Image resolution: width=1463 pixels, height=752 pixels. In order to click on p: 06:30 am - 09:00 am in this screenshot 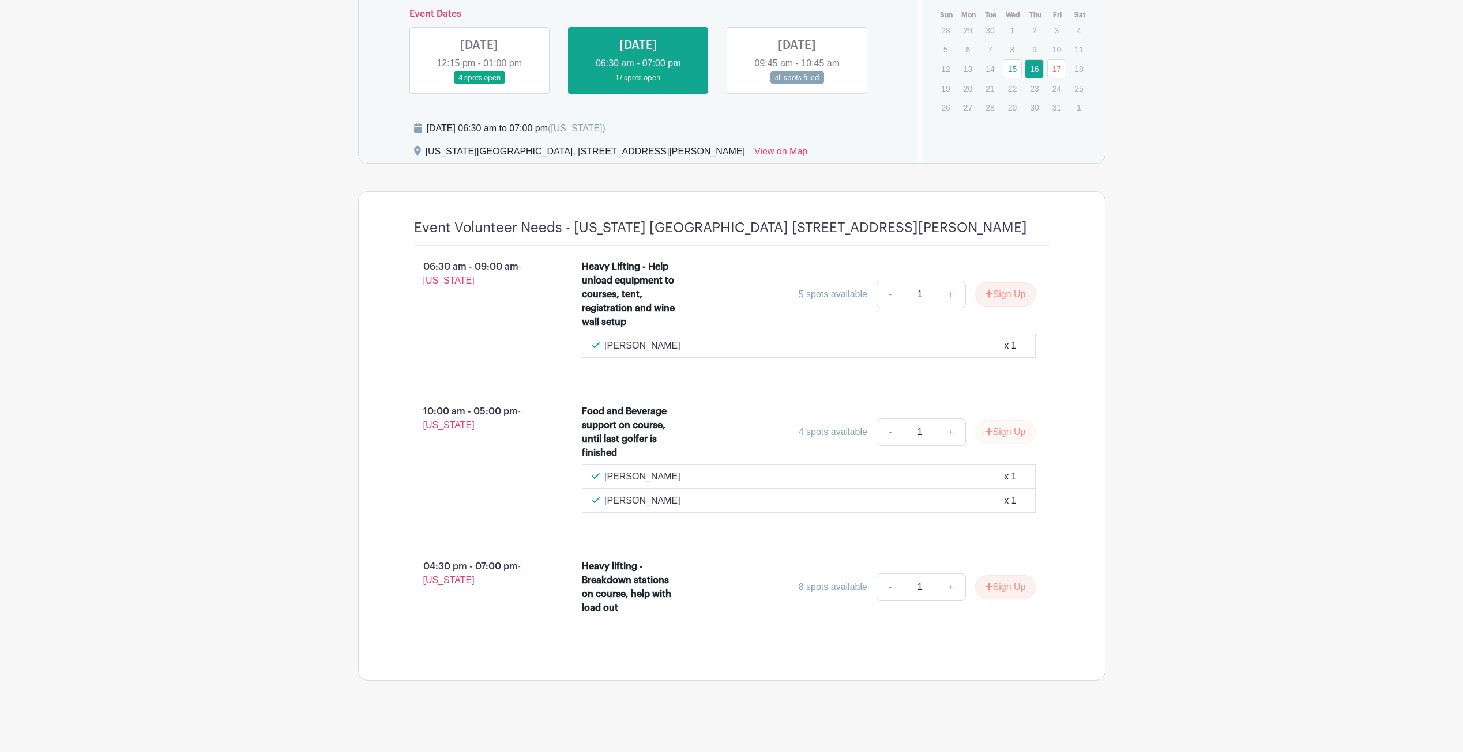, I will do `click(480, 274)`.